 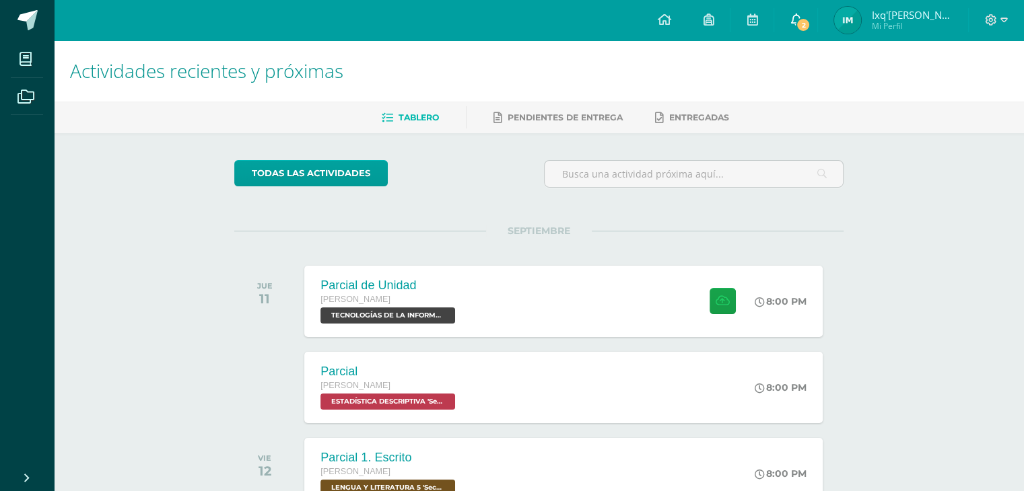 What do you see at coordinates (265, 299) in the screenshot?
I see `div: 11` at bounding box center [265, 299].